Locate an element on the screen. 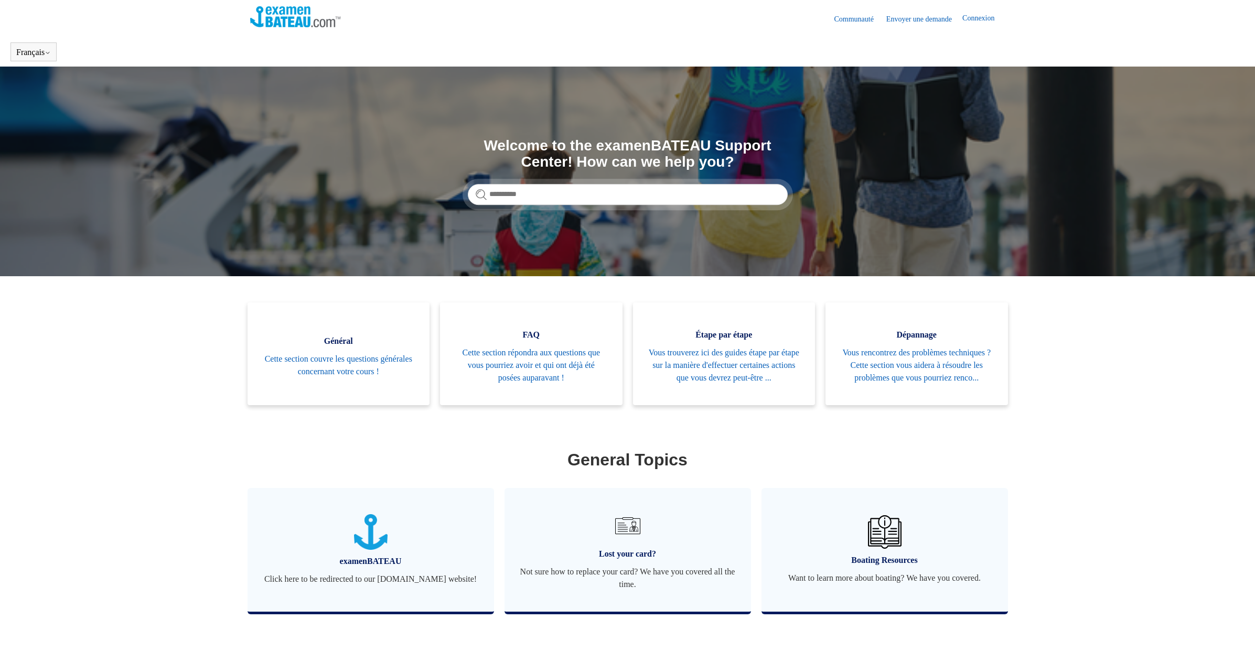 This screenshot has height=652, width=1255. h1: General Topics is located at coordinates (628, 460).